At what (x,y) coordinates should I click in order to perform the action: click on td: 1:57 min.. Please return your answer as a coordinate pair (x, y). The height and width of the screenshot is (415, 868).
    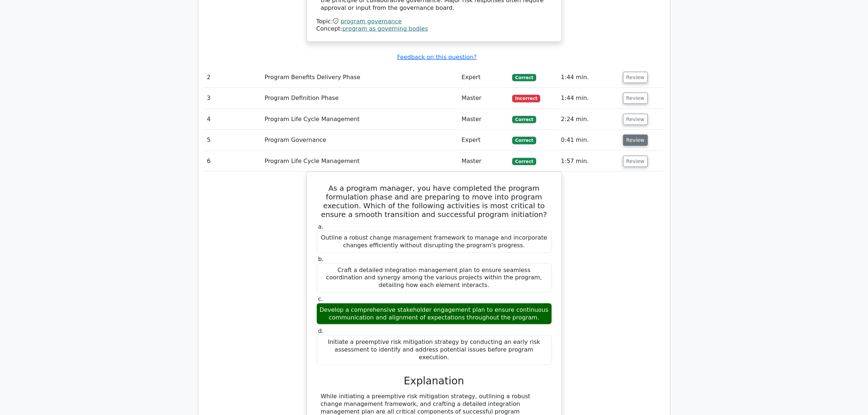
    Looking at the image, I should click on (589, 161).